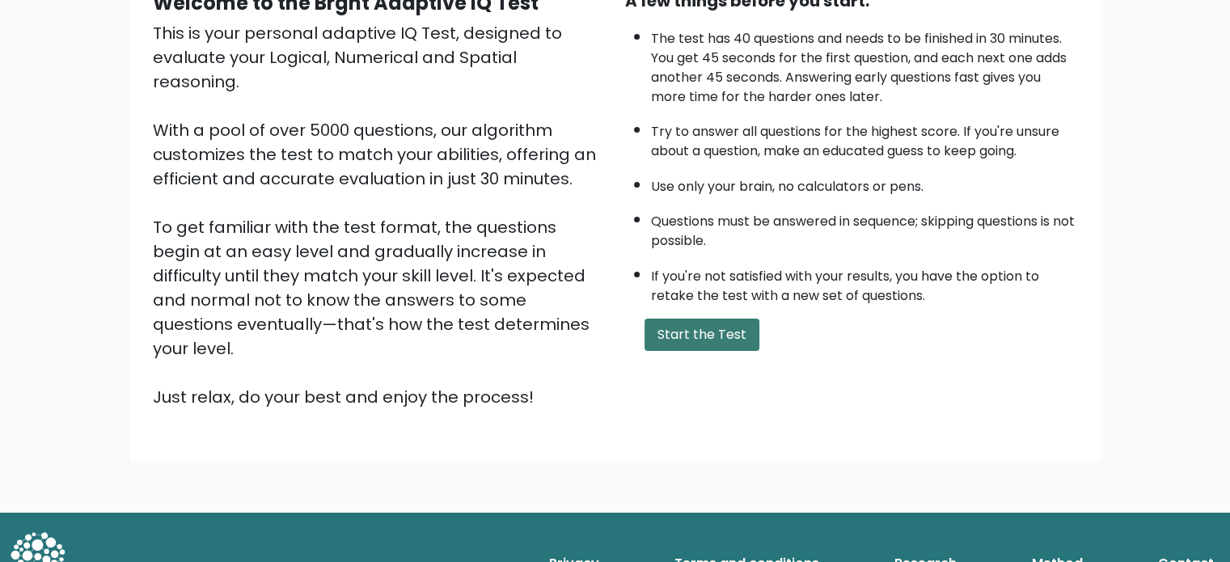  What do you see at coordinates (865, 183) in the screenshot?
I see `li: Use only your brain, no calculators or pens.` at bounding box center [865, 183].